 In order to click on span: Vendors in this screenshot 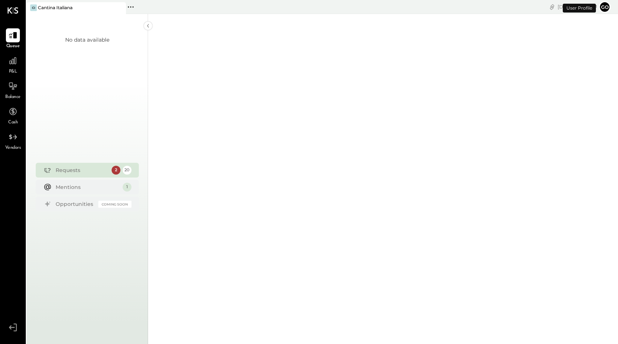, I will do `click(13, 148)`.